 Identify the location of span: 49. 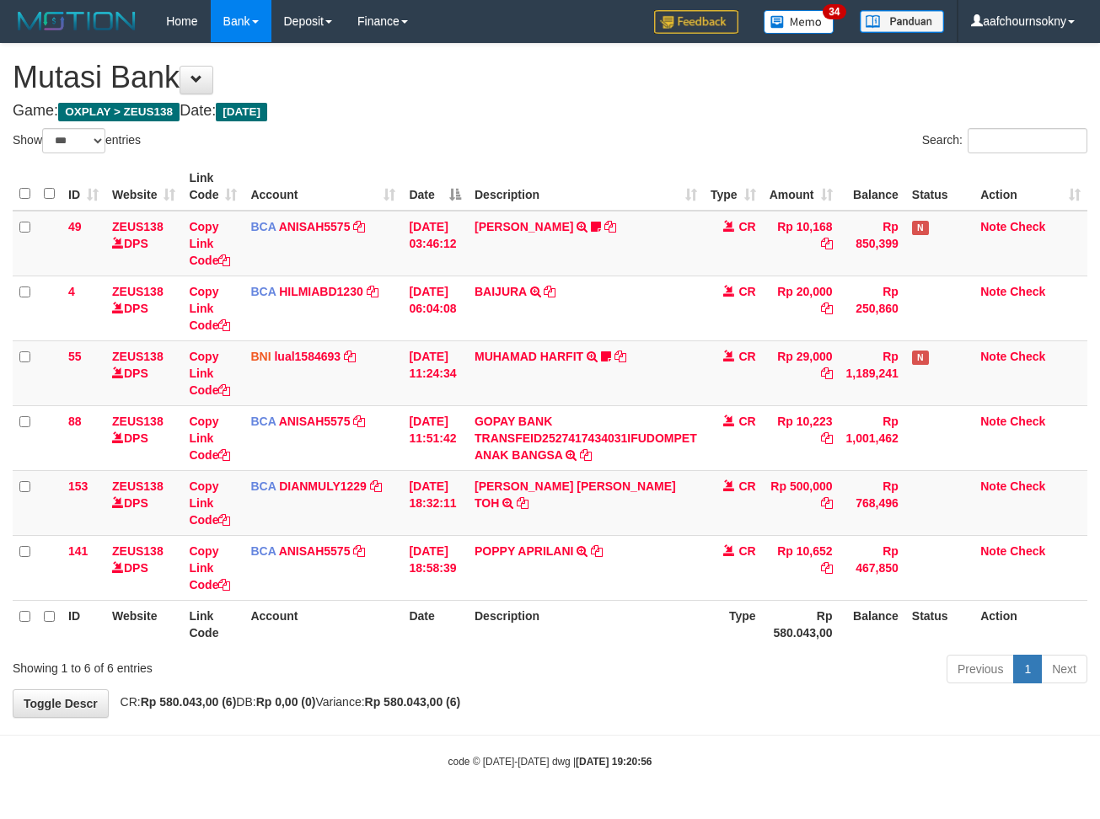
(75, 227).